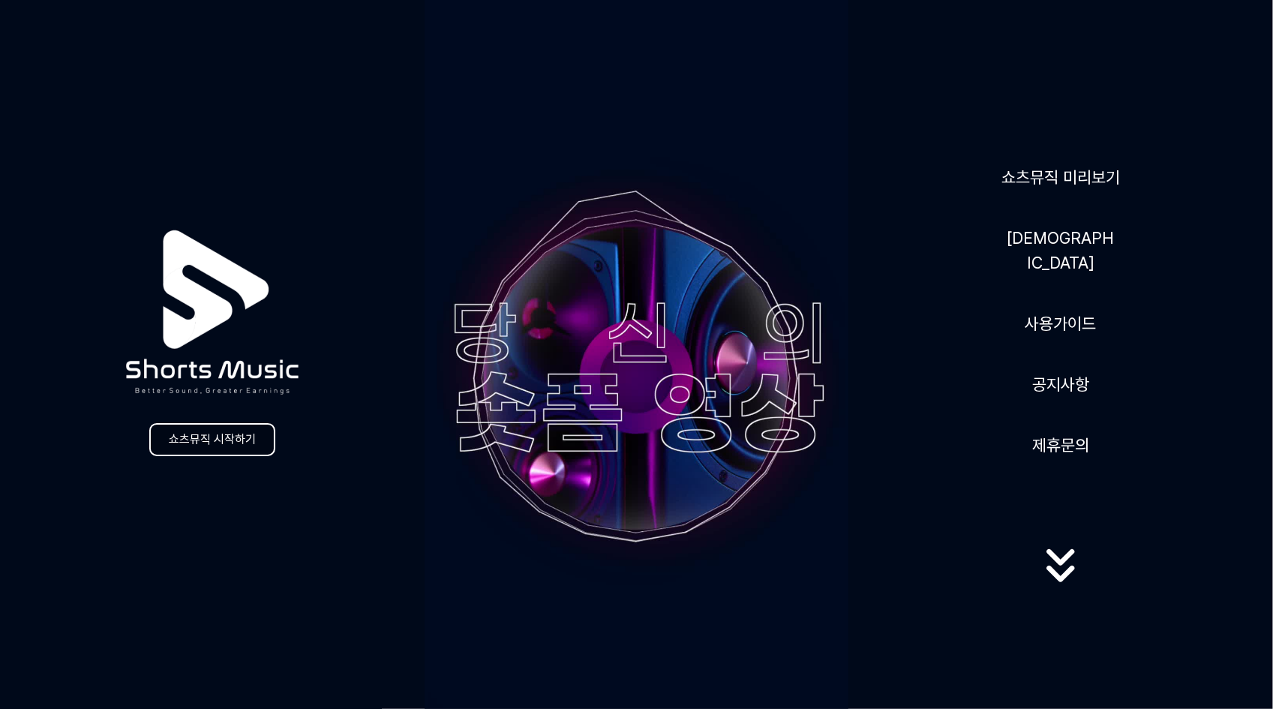  Describe the element at coordinates (1061, 445) in the screenshot. I see `button: 제휴문의` at that location.